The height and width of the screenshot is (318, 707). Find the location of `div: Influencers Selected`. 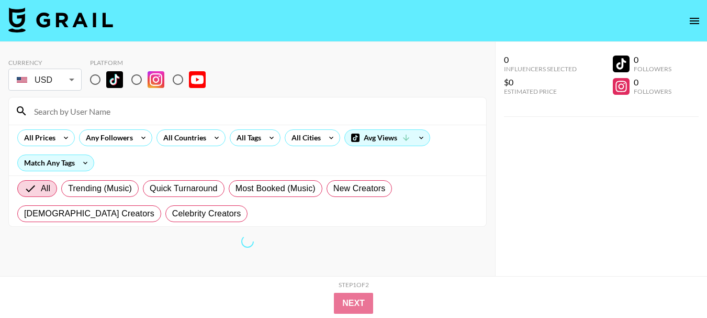

div: Influencers Selected is located at coordinates (540, 69).